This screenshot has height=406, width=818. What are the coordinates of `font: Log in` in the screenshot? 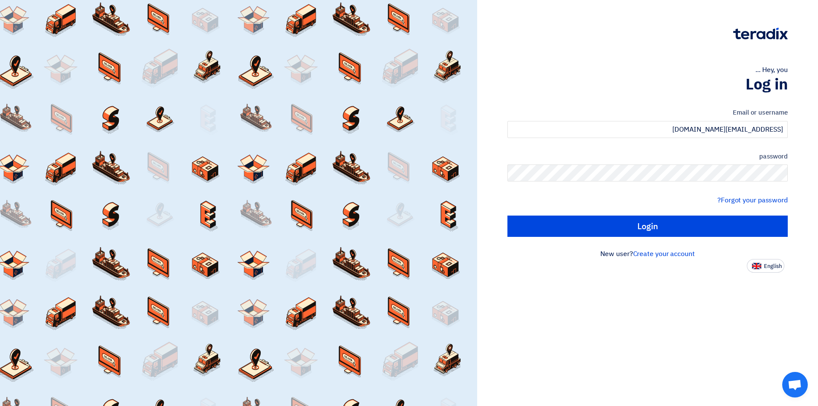 It's located at (766, 84).